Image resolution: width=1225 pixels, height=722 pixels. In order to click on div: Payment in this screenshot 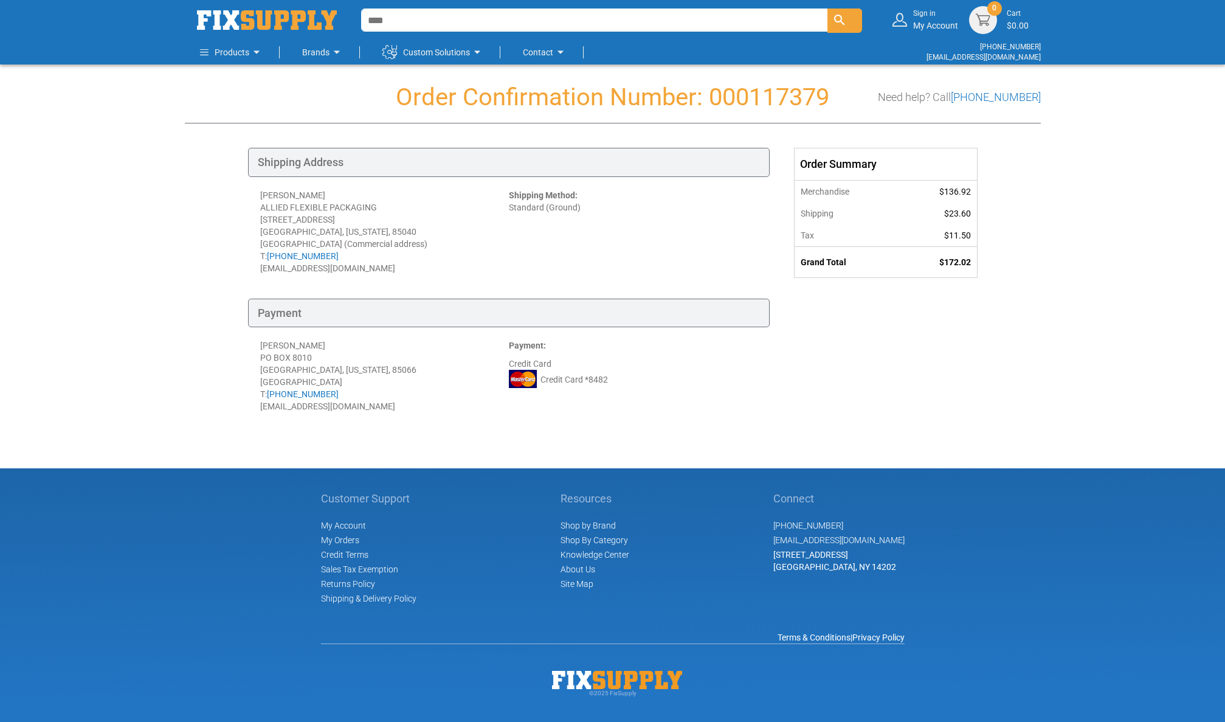, I will do `click(509, 313)`.